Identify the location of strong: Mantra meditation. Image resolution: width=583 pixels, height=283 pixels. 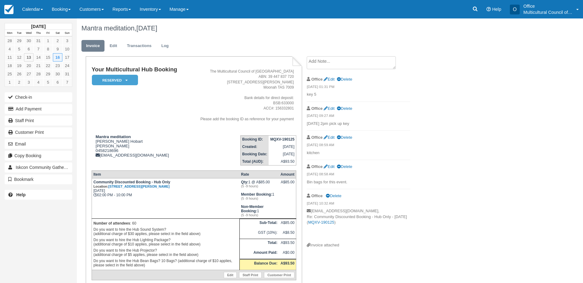
(113, 136).